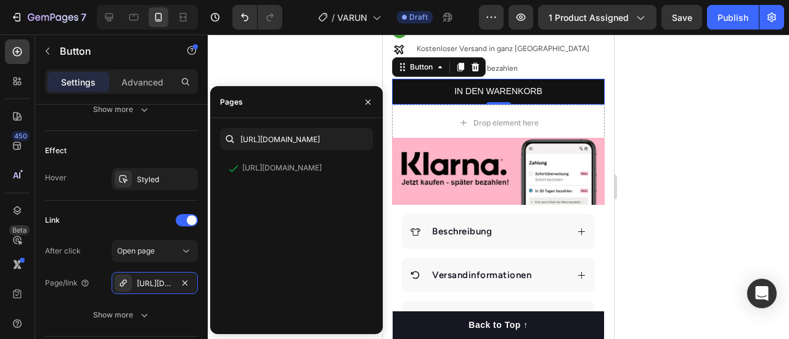 This screenshot has width=789, height=339. What do you see at coordinates (115, 57) in the screenshot?
I see `a: IN DEN WARENKORB` at bounding box center [115, 57].